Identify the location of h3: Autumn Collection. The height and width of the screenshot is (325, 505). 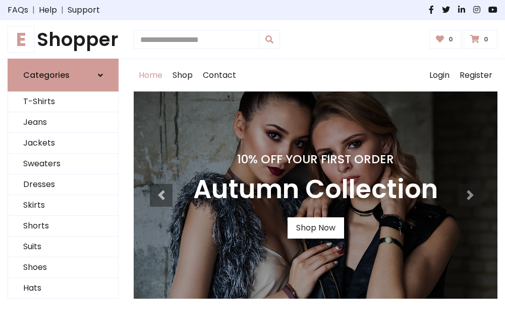
(315, 189).